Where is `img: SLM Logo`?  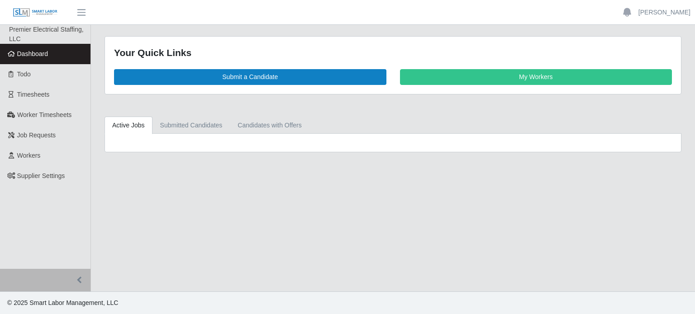 img: SLM Logo is located at coordinates (35, 13).